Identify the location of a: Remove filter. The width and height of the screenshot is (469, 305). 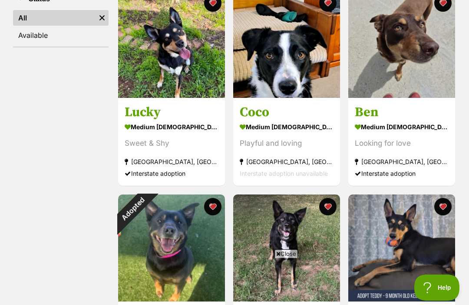
(102, 18).